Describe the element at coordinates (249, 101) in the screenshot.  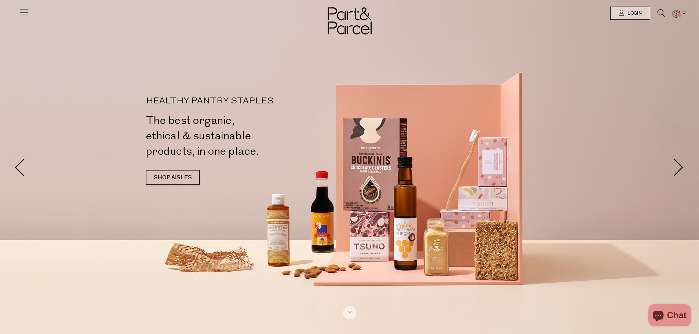
I see `p: HEALTHY PANTRY STAPLES` at that location.